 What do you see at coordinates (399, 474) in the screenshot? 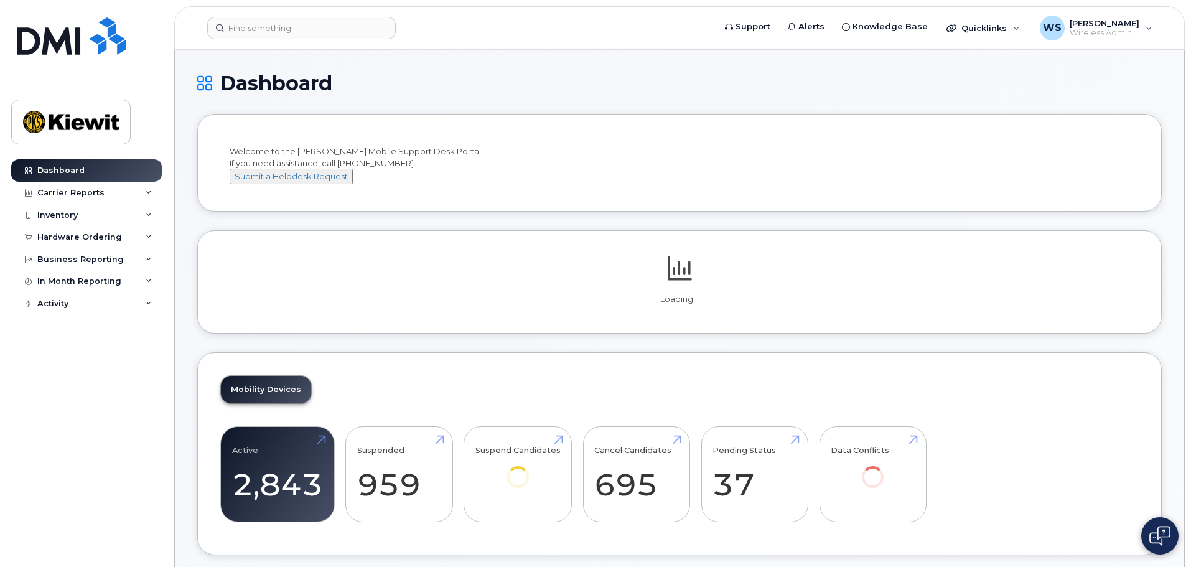
I see `a: Suspended 959` at bounding box center [399, 474].